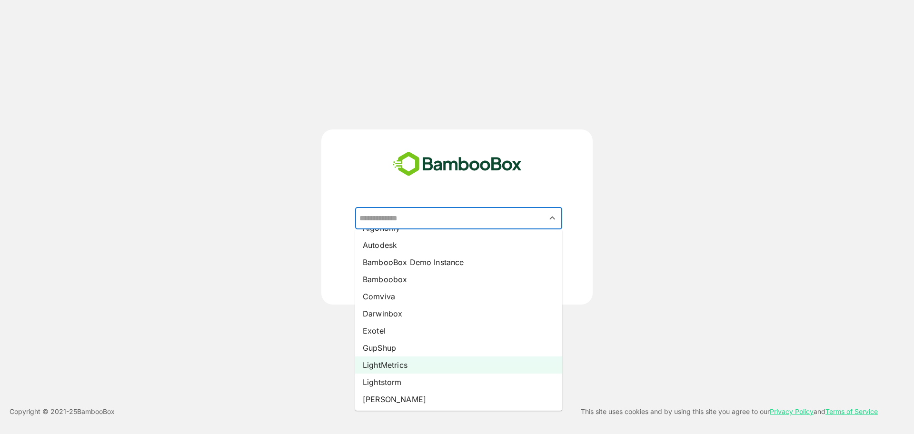 The width and height of the screenshot is (914, 434). Describe the element at coordinates (458, 331) in the screenshot. I see `li: Exotel` at that location.